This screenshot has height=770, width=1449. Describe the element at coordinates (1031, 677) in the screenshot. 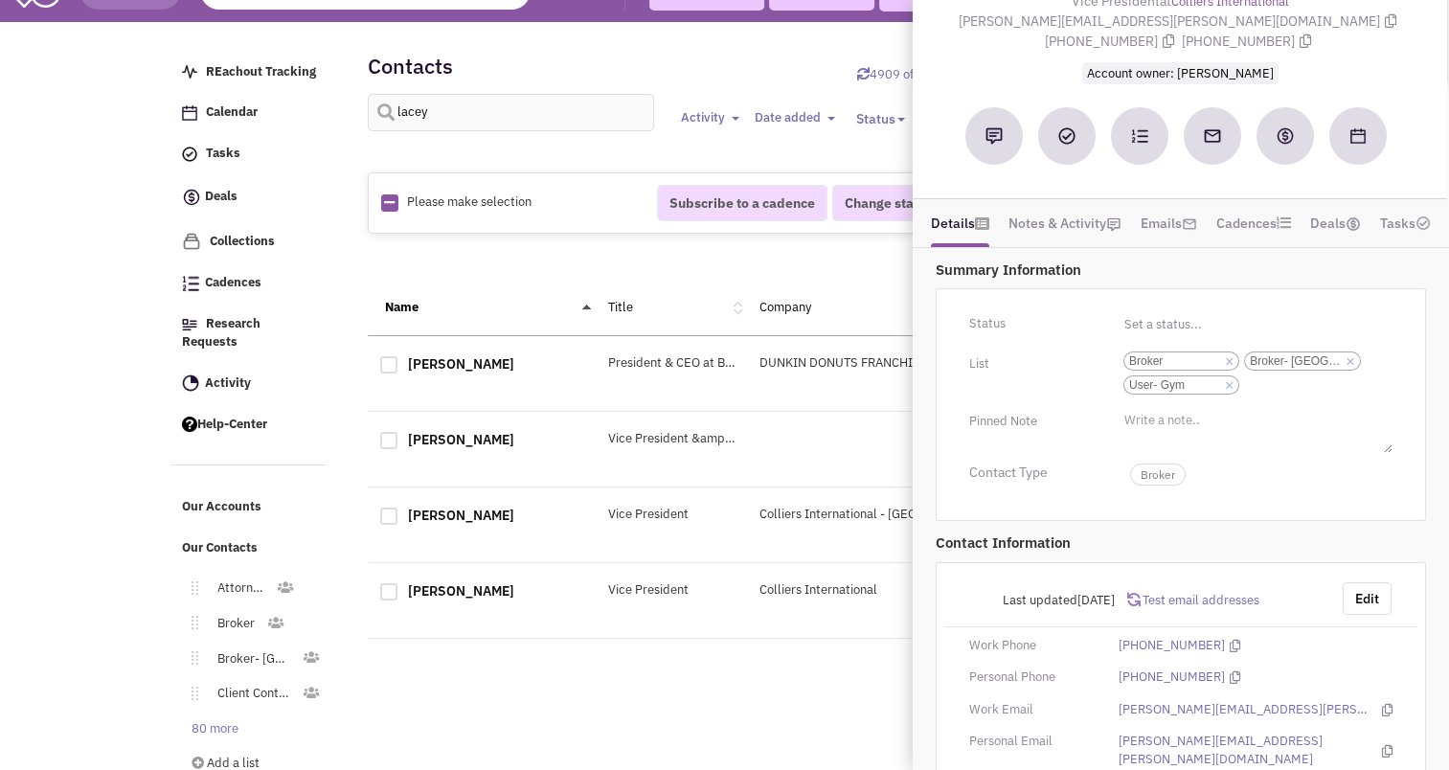

I see `div: Personal Phone` at that location.